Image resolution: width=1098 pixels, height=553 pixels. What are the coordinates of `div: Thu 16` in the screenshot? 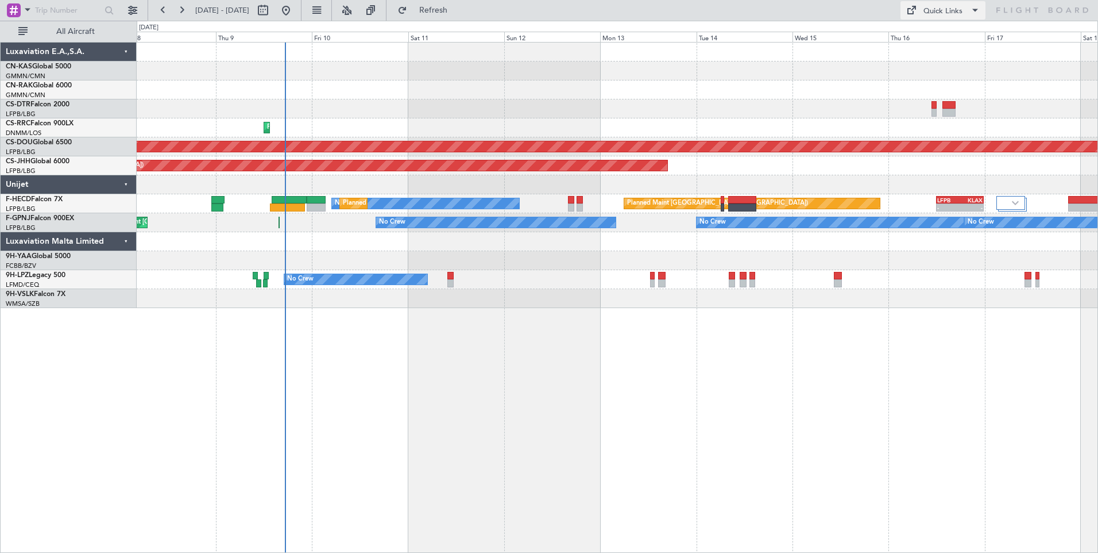 It's located at (936, 37).